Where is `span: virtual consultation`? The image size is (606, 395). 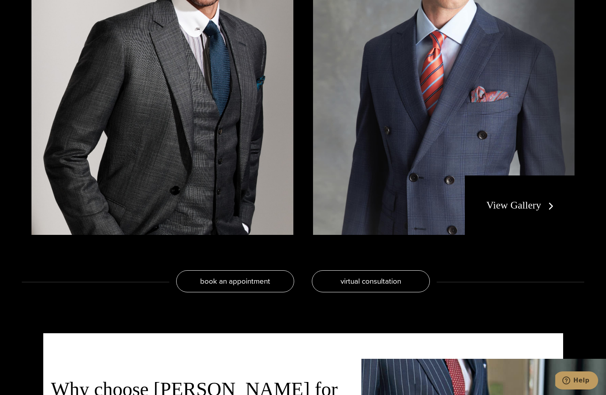
span: virtual consultation is located at coordinates (371, 281).